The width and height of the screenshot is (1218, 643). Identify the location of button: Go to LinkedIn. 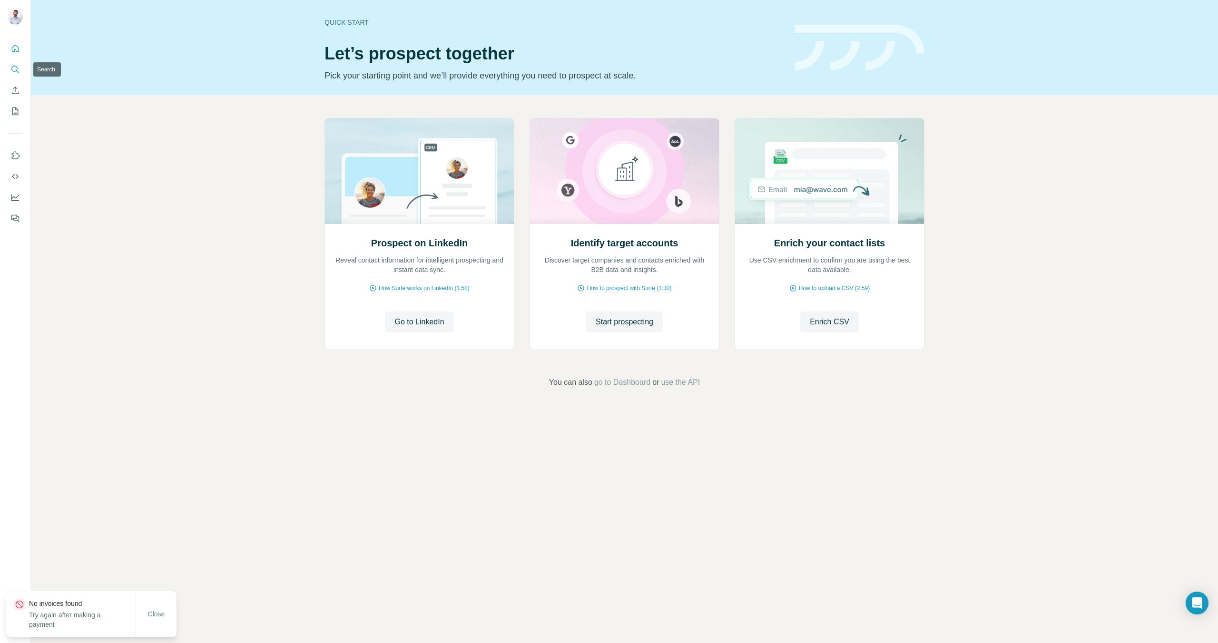
(419, 322).